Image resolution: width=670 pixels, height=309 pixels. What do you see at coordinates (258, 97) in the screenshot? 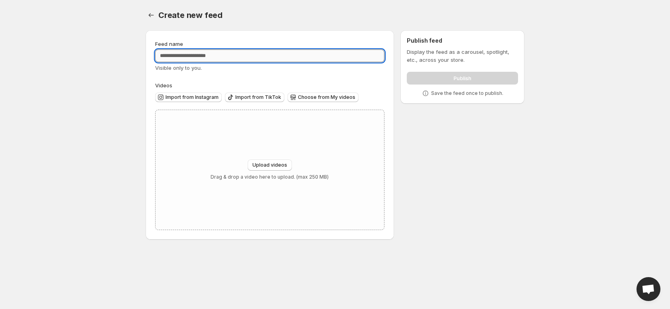
I see `span: Import from TikTok` at bounding box center [258, 97].